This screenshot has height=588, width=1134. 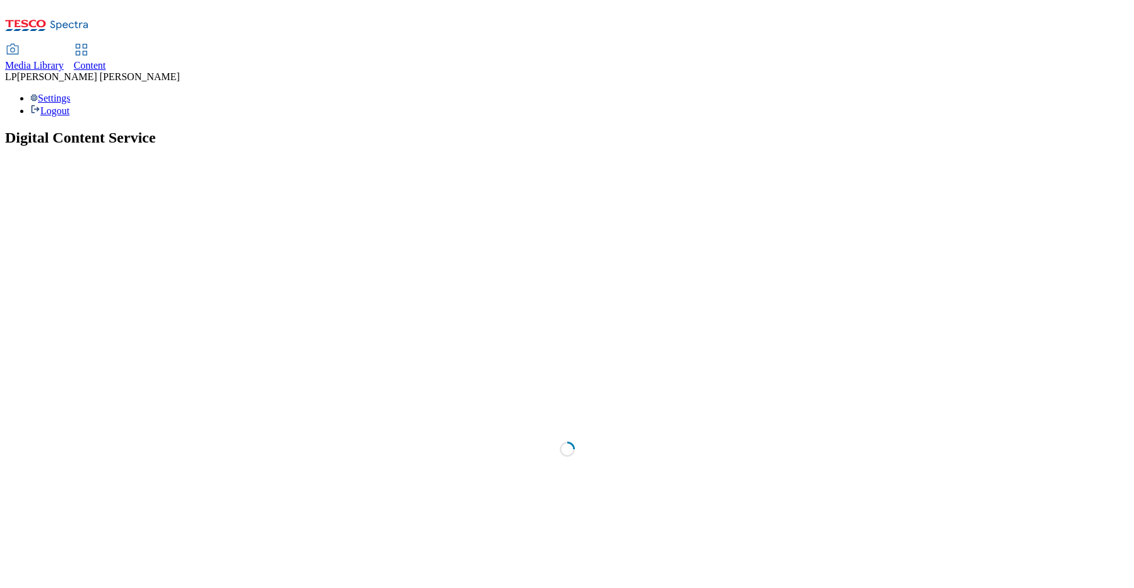 What do you see at coordinates (11, 76) in the screenshot?
I see `span: LP` at bounding box center [11, 76].